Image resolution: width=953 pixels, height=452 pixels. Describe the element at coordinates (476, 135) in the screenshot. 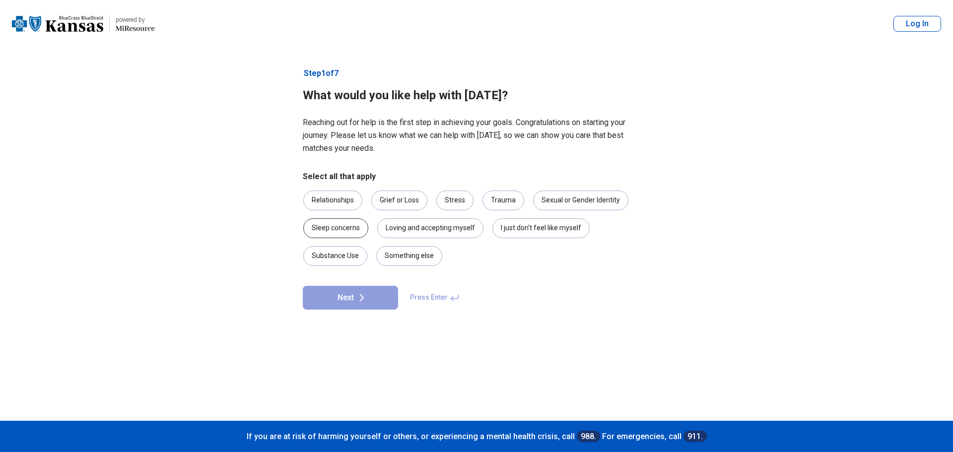

I see `p: Reaching out for help is the first step in achieving your goals. Congratulations on starting your...` at that location.